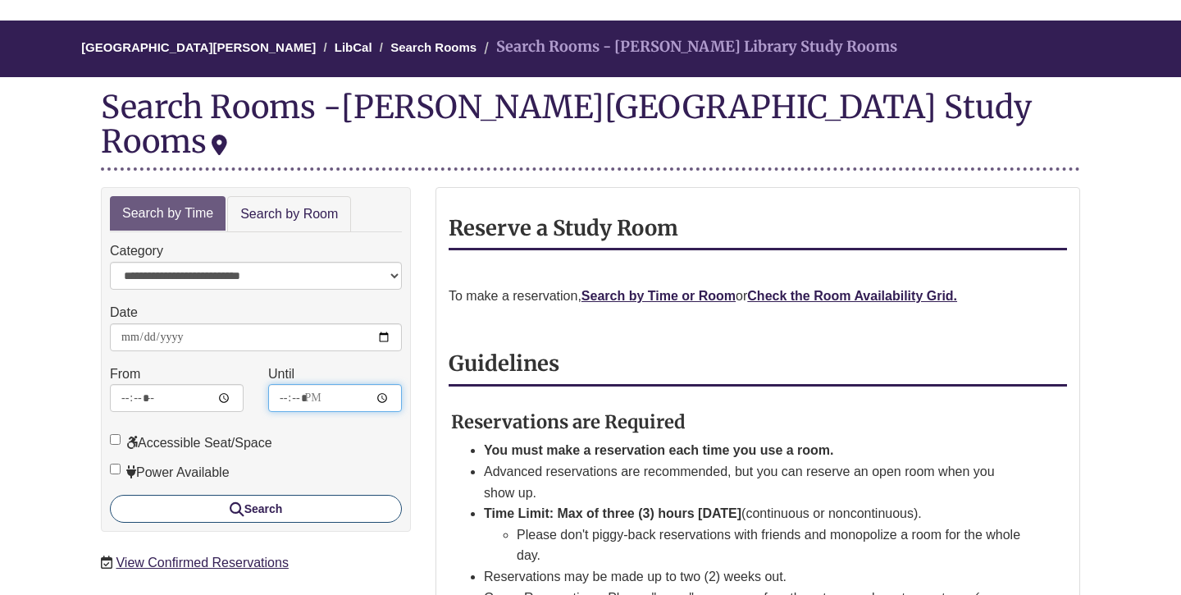  What do you see at coordinates (659, 449) in the screenshot?
I see `strong: You must make a reservation each time you use a room.` at bounding box center [659, 449].